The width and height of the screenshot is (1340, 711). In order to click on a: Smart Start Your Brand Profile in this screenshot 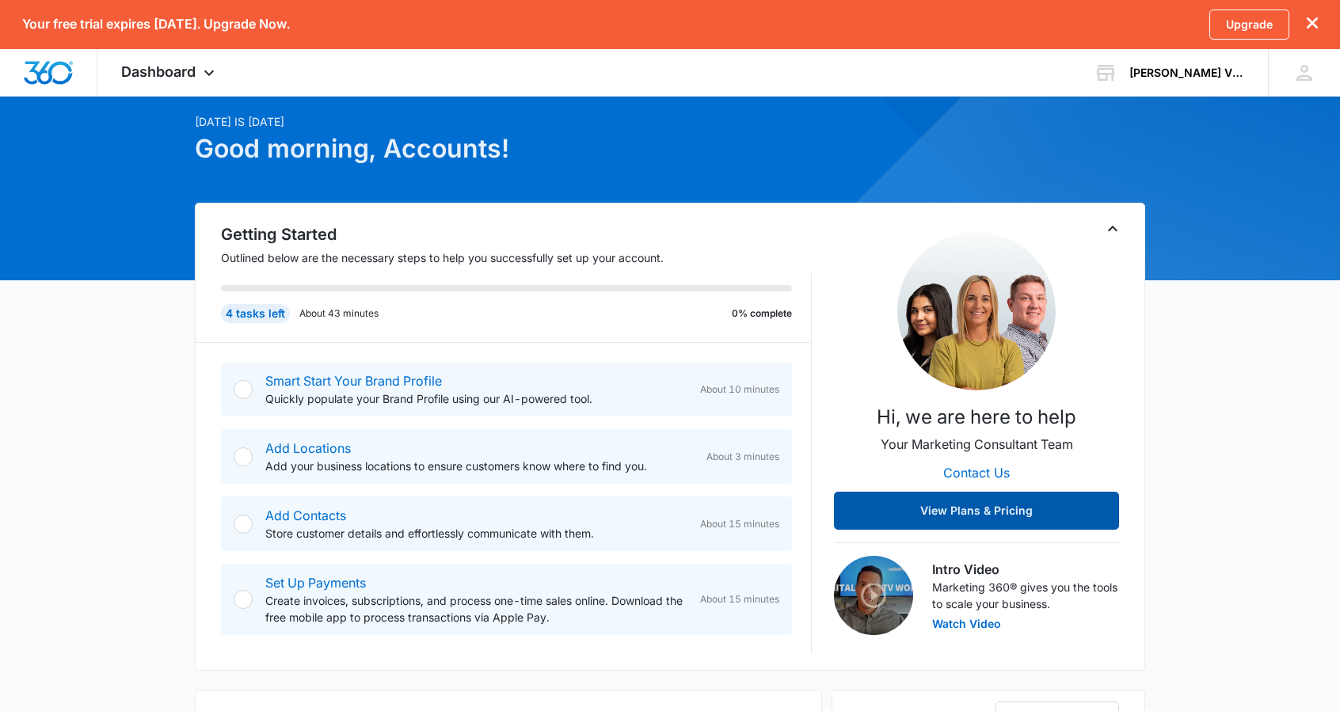, I will do `click(353, 381)`.